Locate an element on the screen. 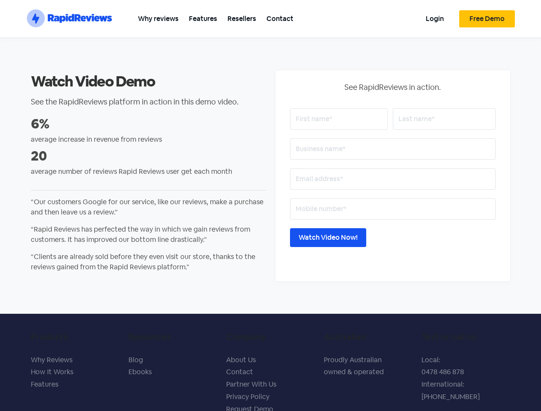 The height and width of the screenshot is (411, 541). a: Privacy Policy is located at coordinates (247, 396).